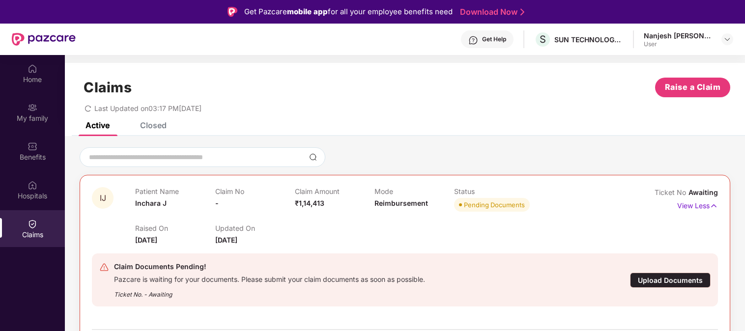 This screenshot has height=331, width=745. What do you see at coordinates (44, 39) in the screenshot?
I see `img: New Pazcare Logo` at bounding box center [44, 39].